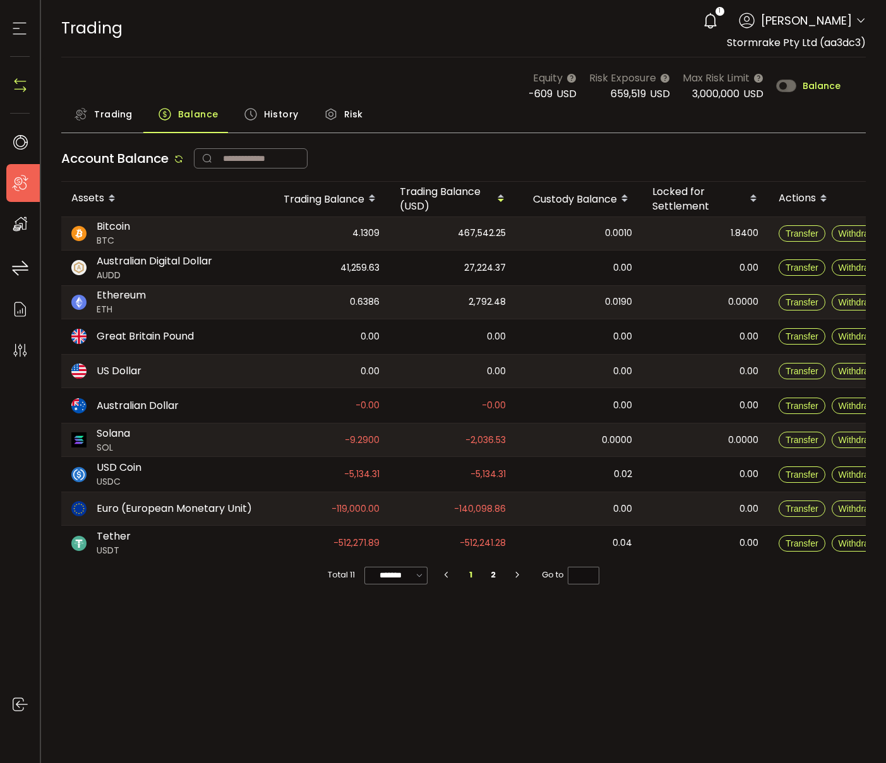 This screenshot has width=886, height=763. I want to click on span: Solana, so click(113, 434).